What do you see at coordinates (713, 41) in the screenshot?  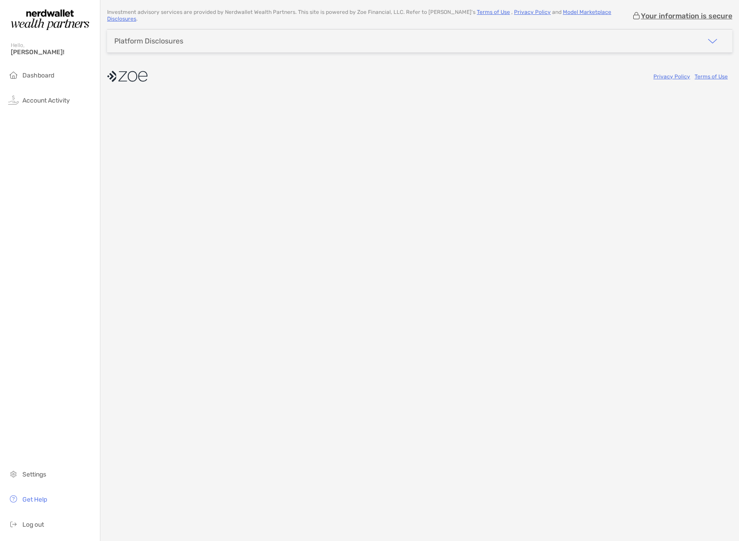 I see `img: icon arrow` at bounding box center [713, 41].